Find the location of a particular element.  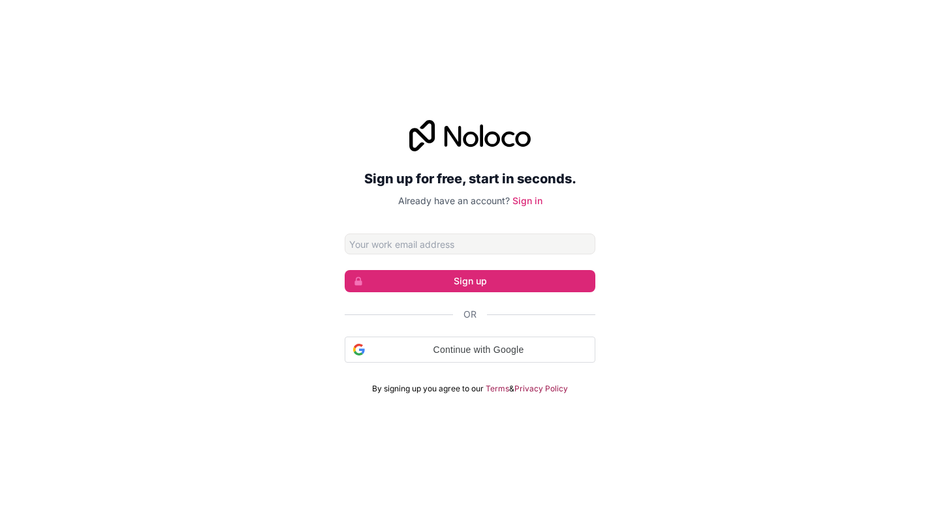

input: Email address is located at coordinates (470, 244).